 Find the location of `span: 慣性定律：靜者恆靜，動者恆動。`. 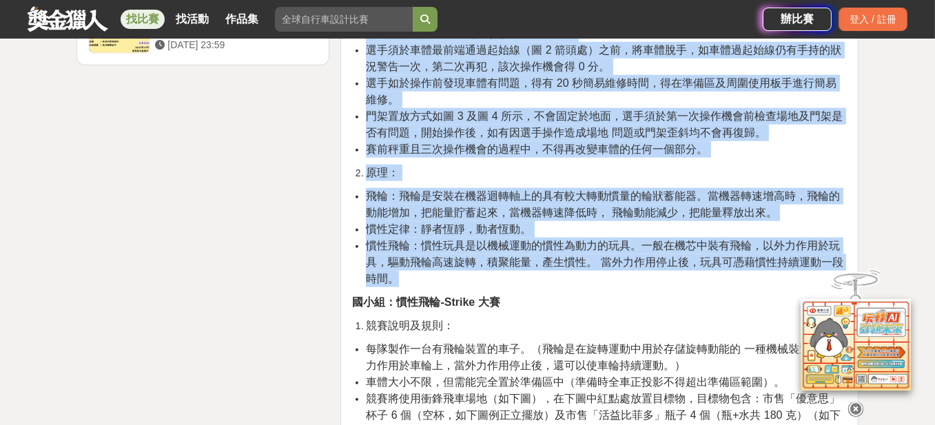

span: 慣性定律：靜者恆靜，動者恆動。 is located at coordinates (448, 229).